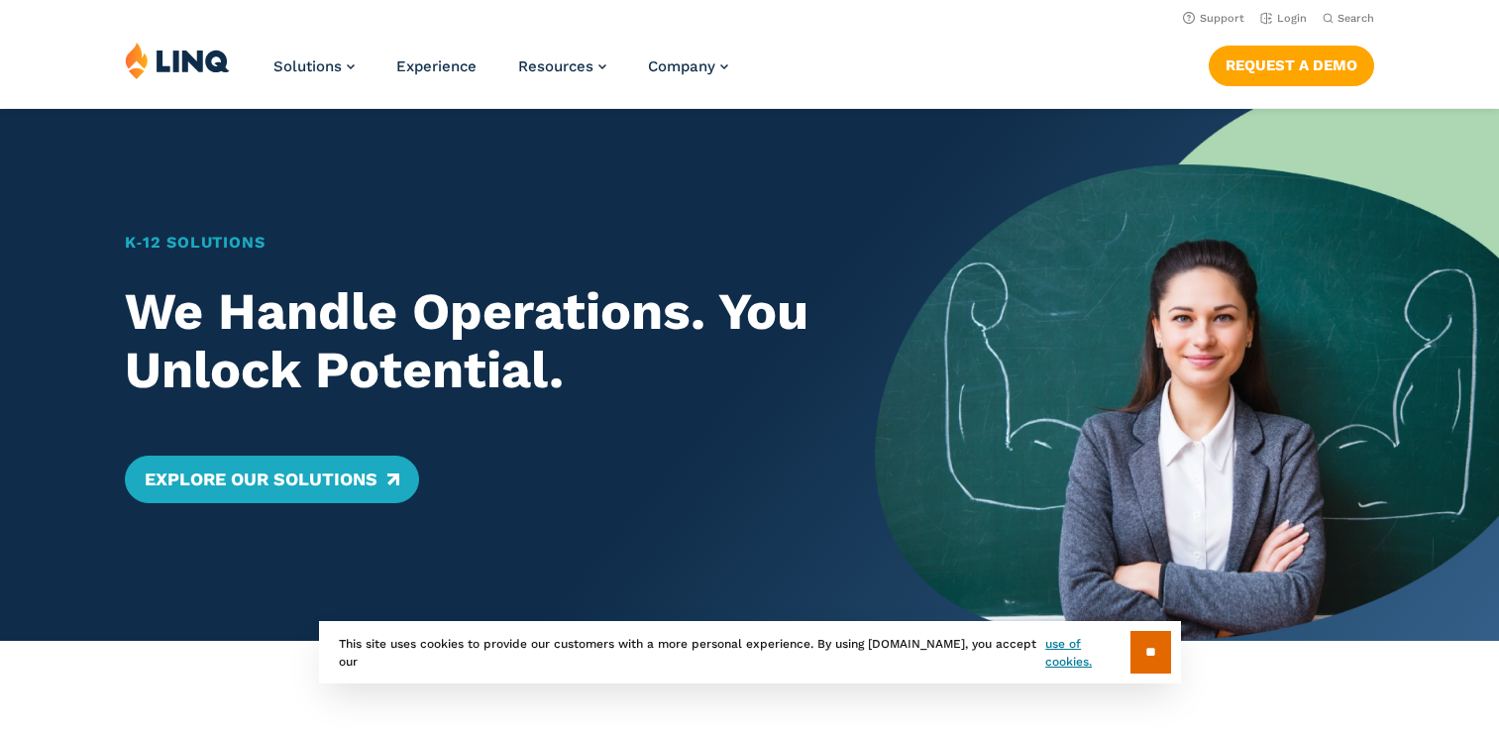 Image resolution: width=1499 pixels, height=731 pixels. Describe the element at coordinates (1214, 18) in the screenshot. I see `a: Support` at that location.